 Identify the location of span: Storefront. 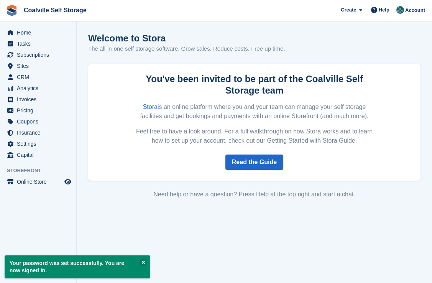
(41, 171).